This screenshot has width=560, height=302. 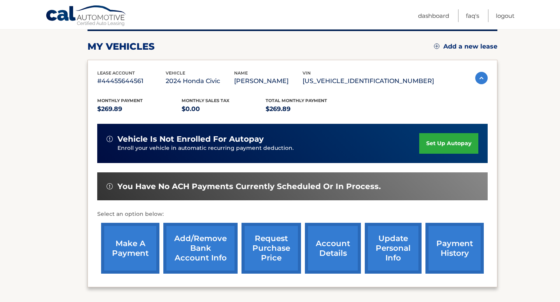 I want to click on a: Cal Automotive, so click(x=86, y=16).